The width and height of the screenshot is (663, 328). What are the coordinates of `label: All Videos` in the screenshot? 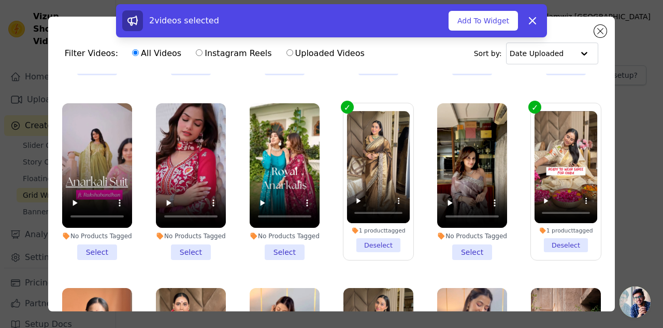 It's located at (157, 53).